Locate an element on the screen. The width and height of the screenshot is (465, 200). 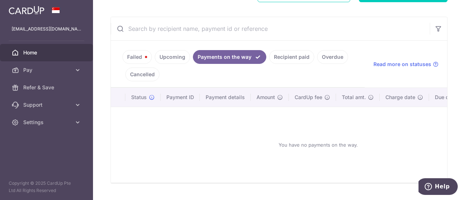
span: Read more on statuses is located at coordinates (402, 64).